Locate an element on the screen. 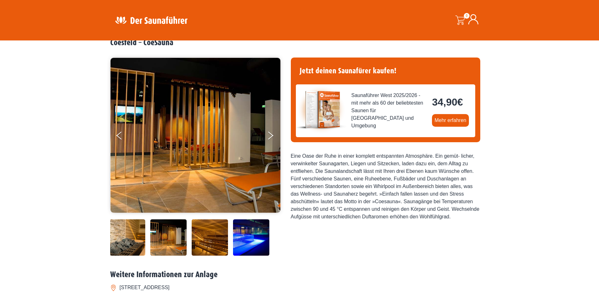 The height and width of the screenshot is (292, 599). h2: Weitere Informationen zur Anlage is located at coordinates (299, 274).